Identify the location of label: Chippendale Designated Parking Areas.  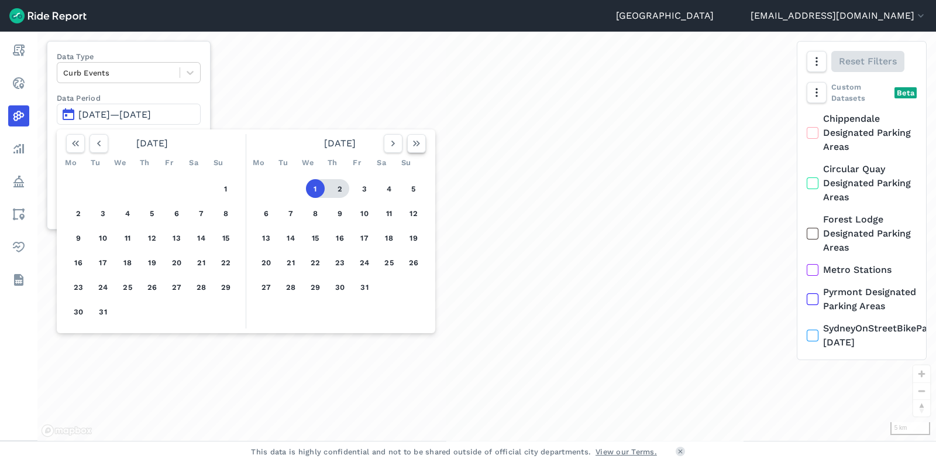
(862, 133).